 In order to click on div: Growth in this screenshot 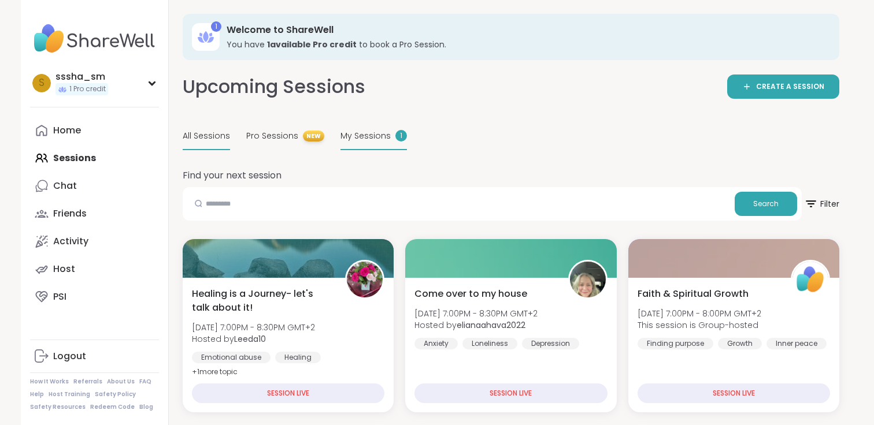, I will do `click(740, 344)`.